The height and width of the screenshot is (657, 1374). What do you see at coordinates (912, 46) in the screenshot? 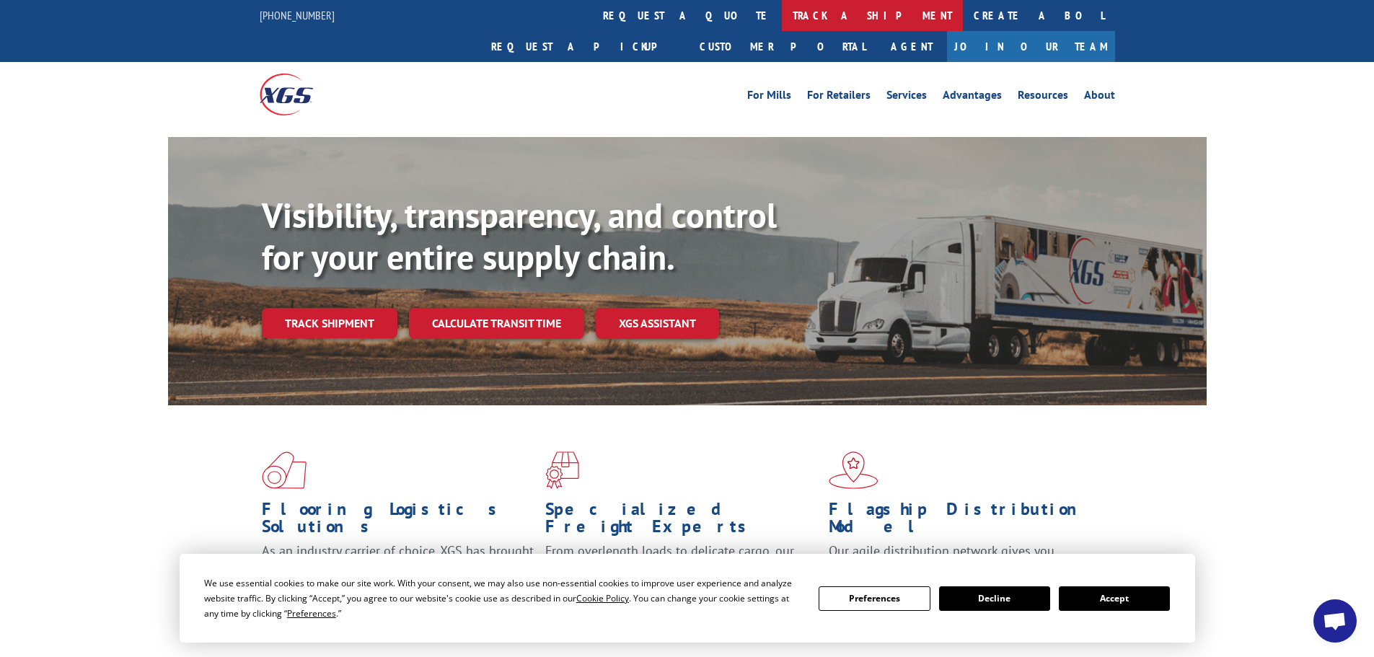
I see `a: Agent` at bounding box center [912, 46].